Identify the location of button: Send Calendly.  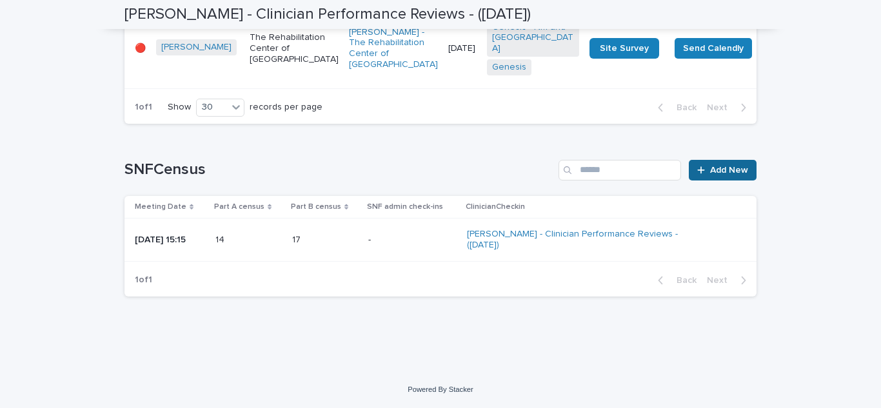
(713, 48).